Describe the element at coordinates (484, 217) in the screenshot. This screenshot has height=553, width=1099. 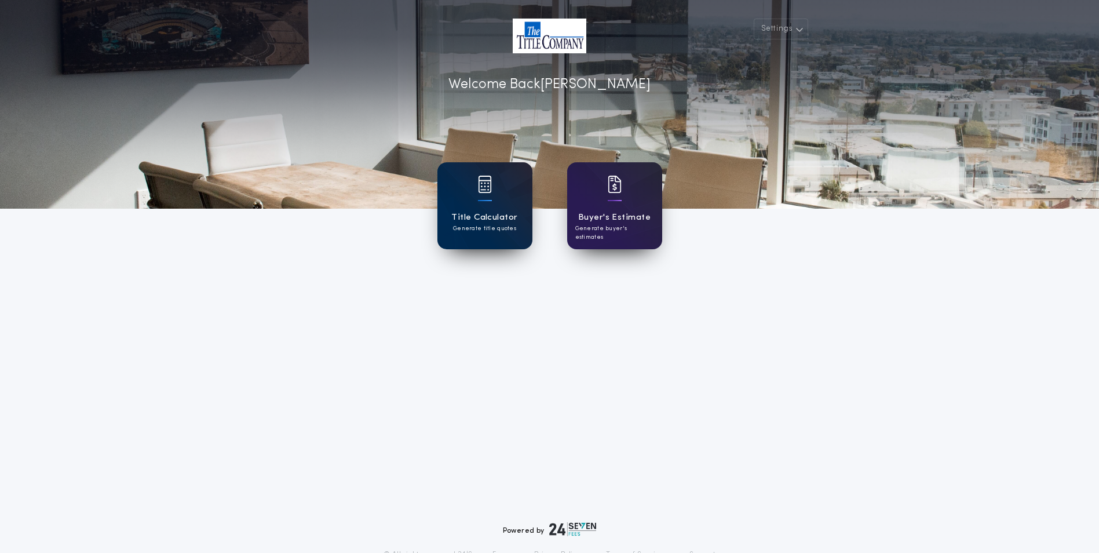
I see `h1: Title Calculator` at that location.